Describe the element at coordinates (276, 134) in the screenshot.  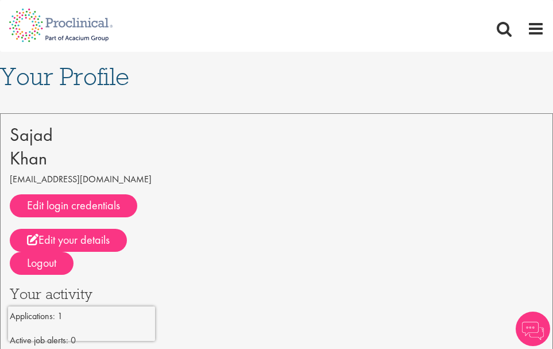
I see `div: Sajad` at that location.